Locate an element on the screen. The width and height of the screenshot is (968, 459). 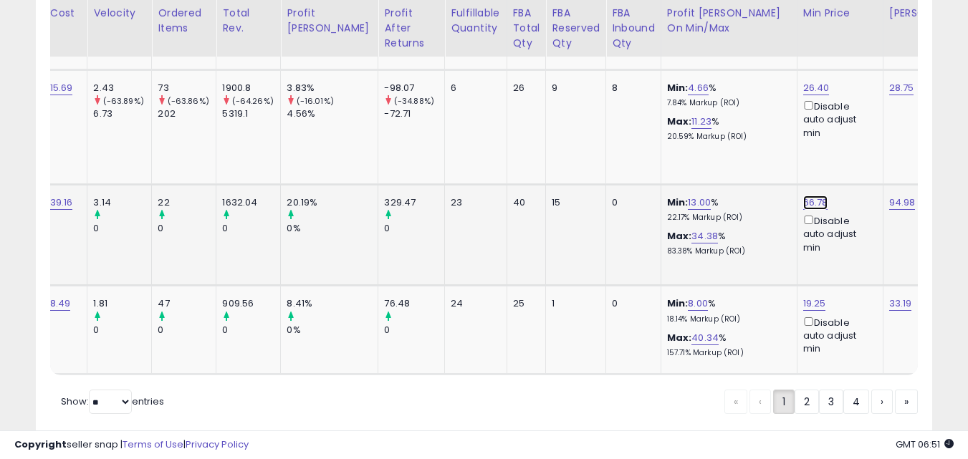
div: 76.48 is located at coordinates (414, 304).